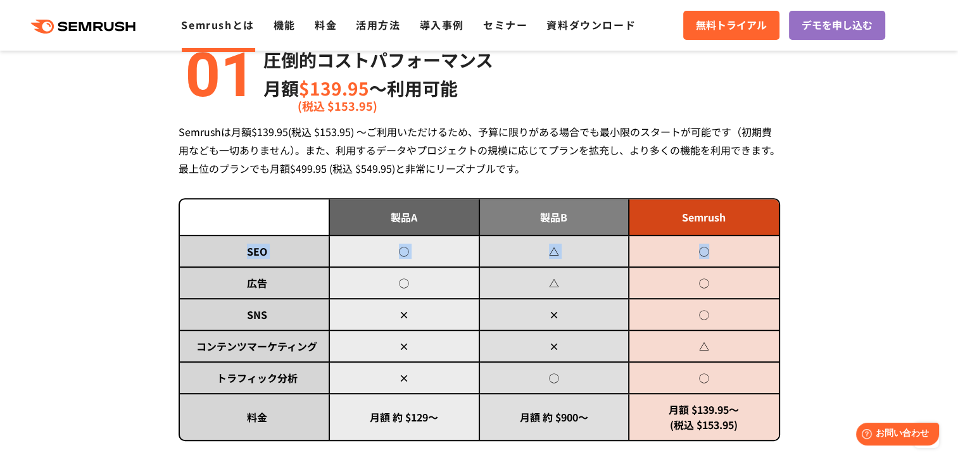 The image size is (958, 467). What do you see at coordinates (284, 25) in the screenshot?
I see `a: 機能` at bounding box center [284, 25].